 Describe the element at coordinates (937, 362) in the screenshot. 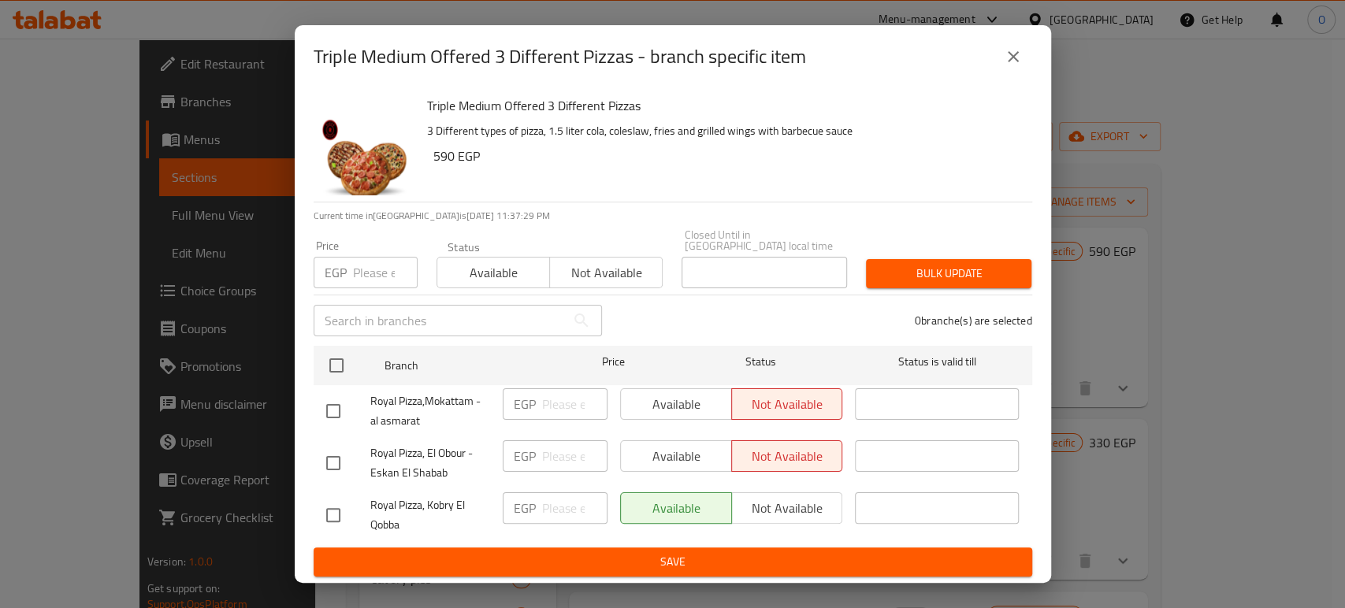

I see `span: Status is valid till` at that location.